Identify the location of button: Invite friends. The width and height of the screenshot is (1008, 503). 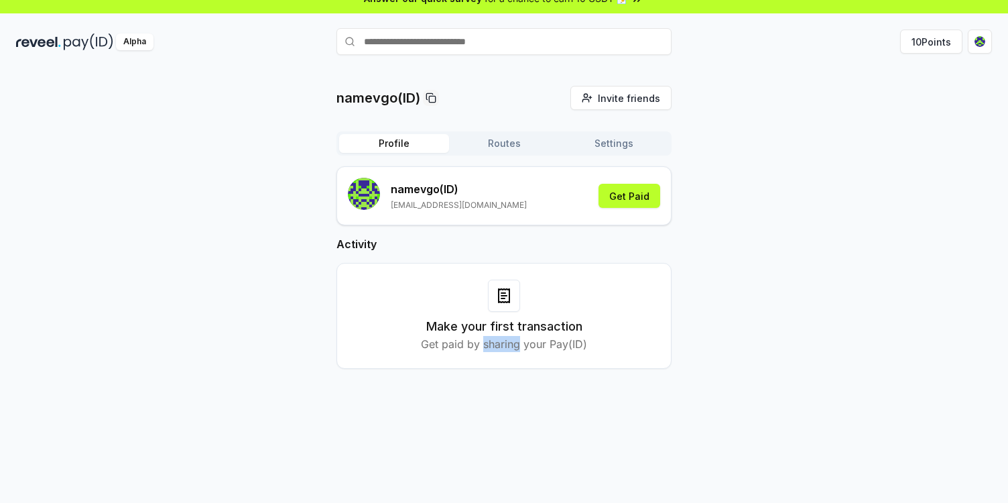
(621, 98).